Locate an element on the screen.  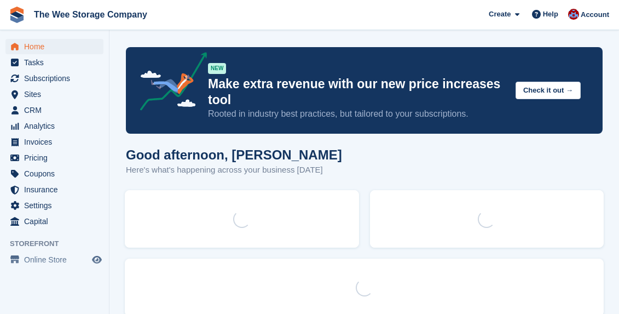
span: Create is located at coordinates (500, 14).